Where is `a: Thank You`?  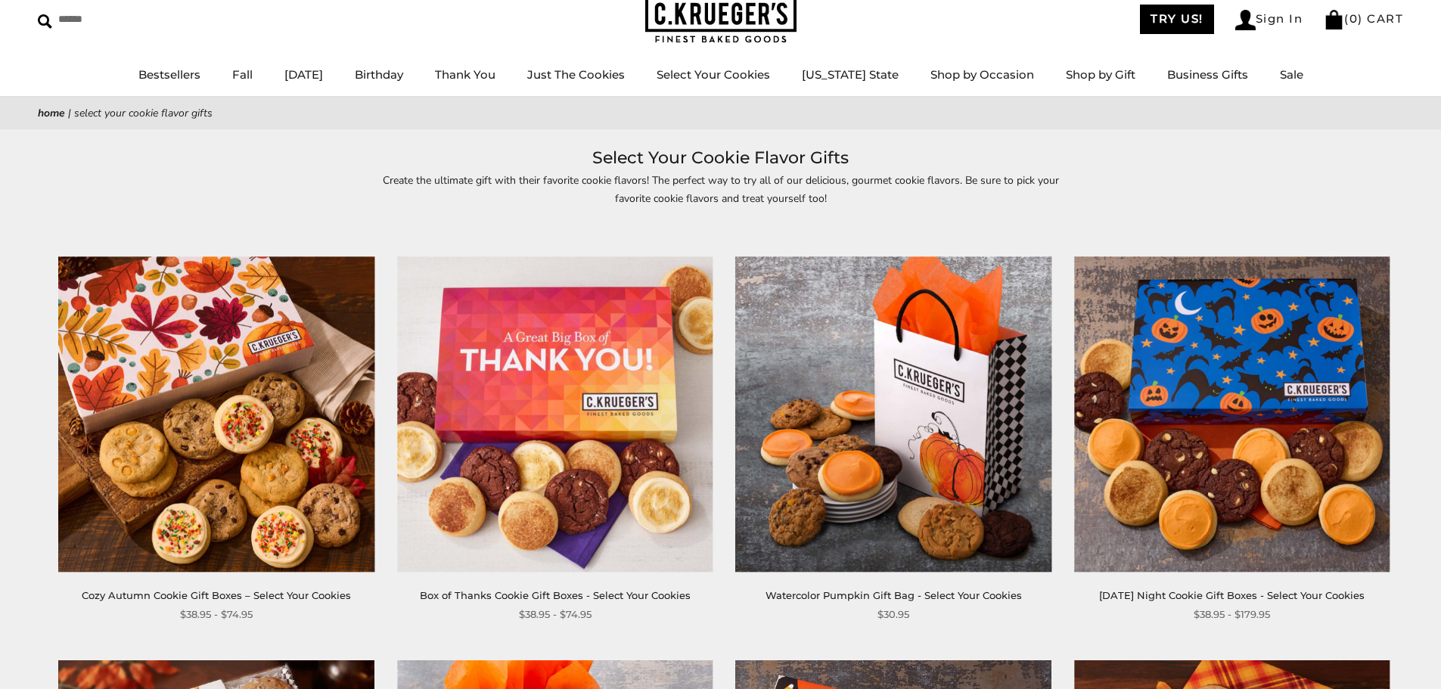 a: Thank You is located at coordinates (465, 74).